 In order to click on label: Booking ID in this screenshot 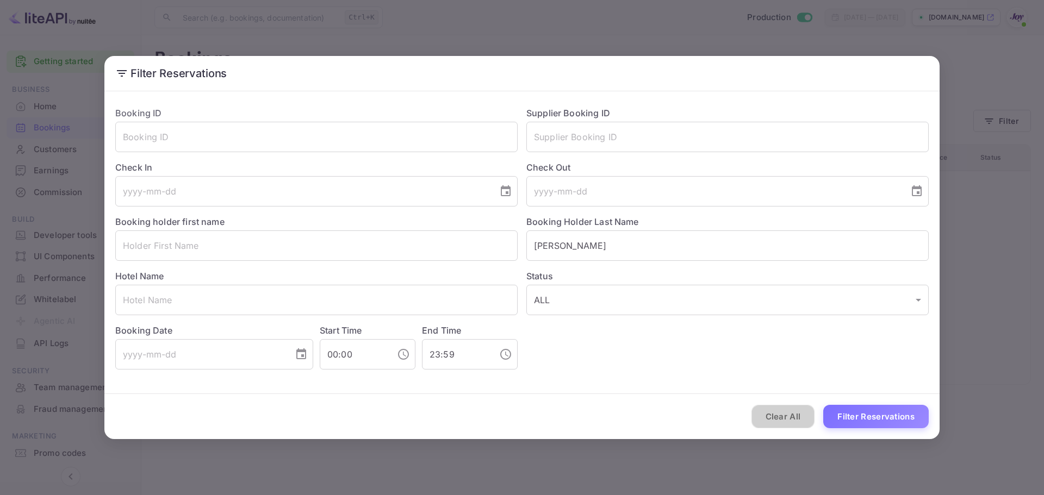, I will do `click(139, 113)`.